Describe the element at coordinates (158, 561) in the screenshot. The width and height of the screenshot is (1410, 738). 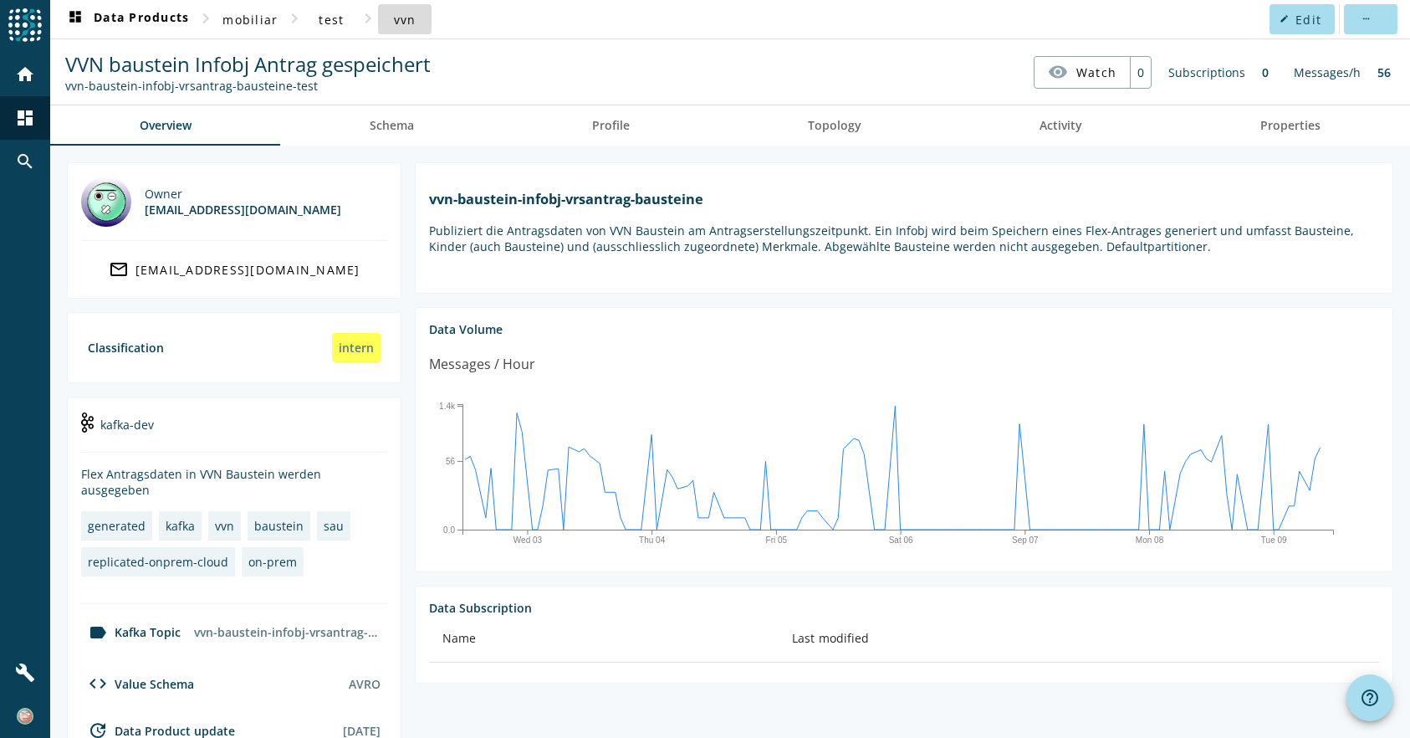
I see `div: replicated-onprem-cloud` at that location.